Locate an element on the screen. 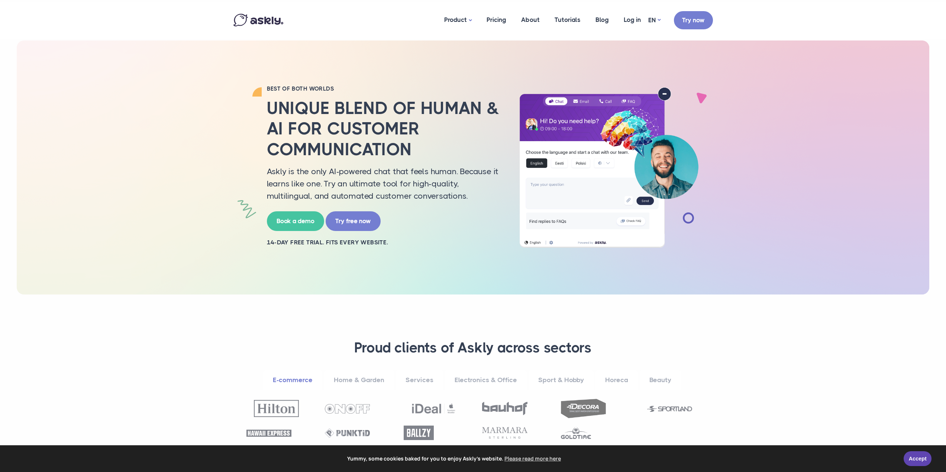 This screenshot has width=946, height=472. img: Bauhof is located at coordinates (504, 409).